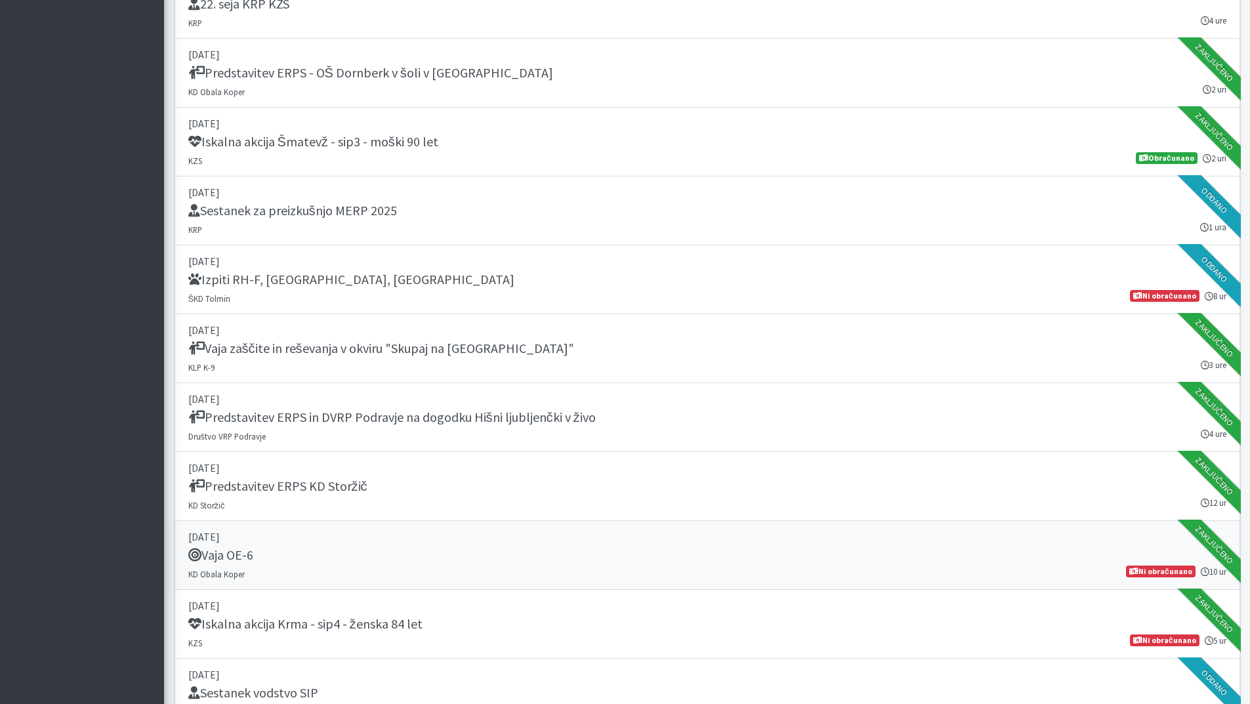 This screenshot has width=1250, height=704. I want to click on h5: Sestanek vodstvo SIP, so click(253, 693).